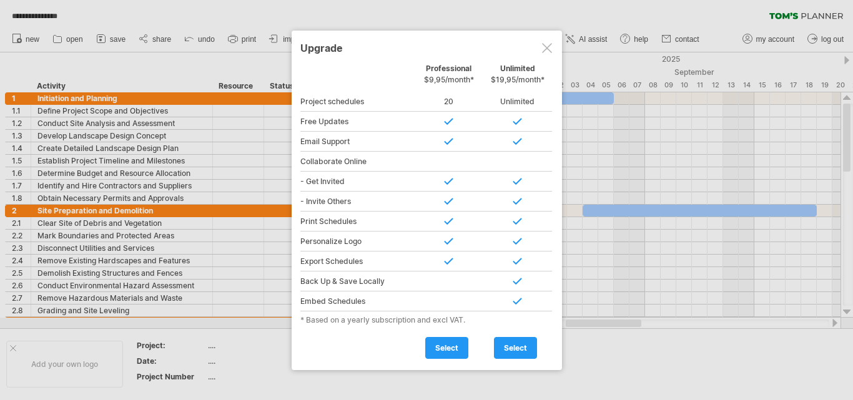 This screenshot has width=853, height=400. I want to click on div: Upgrade, so click(426, 47).